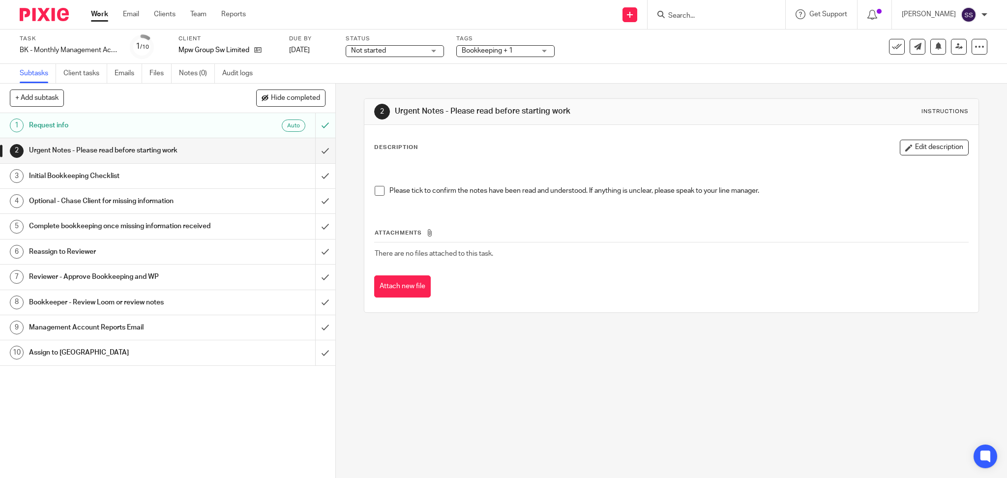 Image resolution: width=1007 pixels, height=478 pixels. I want to click on span: Bookkeeping + 1, so click(487, 51).